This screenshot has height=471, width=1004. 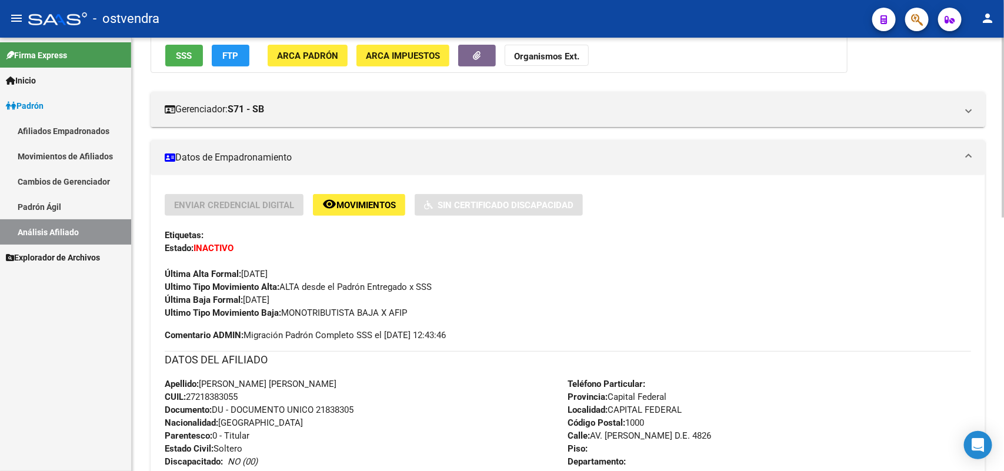 What do you see at coordinates (182, 384) in the screenshot?
I see `strong: Apellido:` at bounding box center [182, 384].